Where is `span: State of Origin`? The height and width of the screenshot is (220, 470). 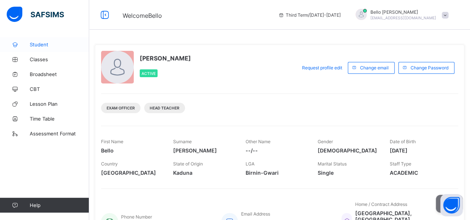 span: State of Origin is located at coordinates (188, 164).